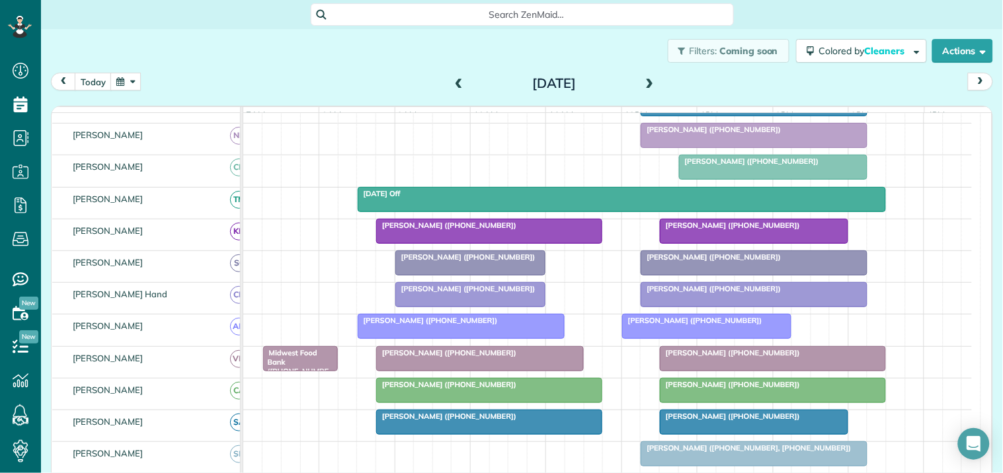  Describe the element at coordinates (93, 81) in the screenshot. I see `button: today` at that location.